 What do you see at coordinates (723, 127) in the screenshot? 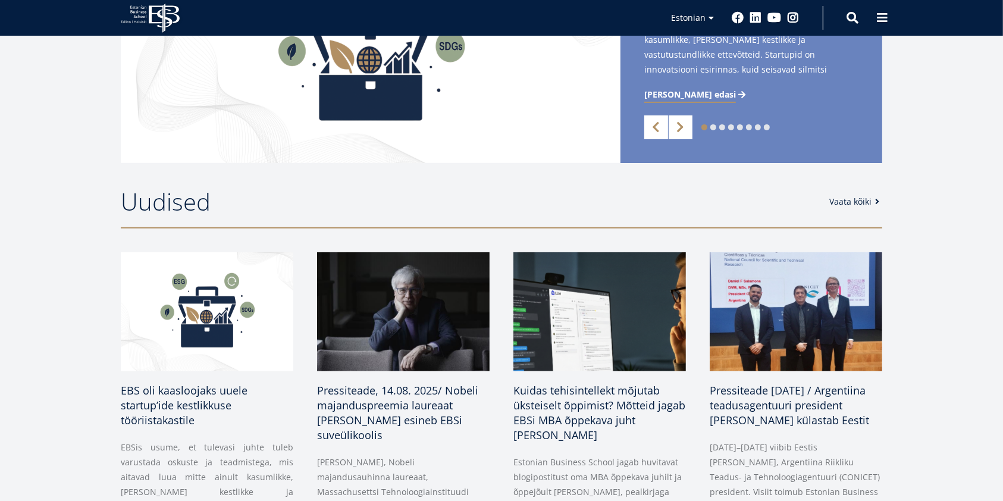
I see `a: 3` at bounding box center [723, 127].